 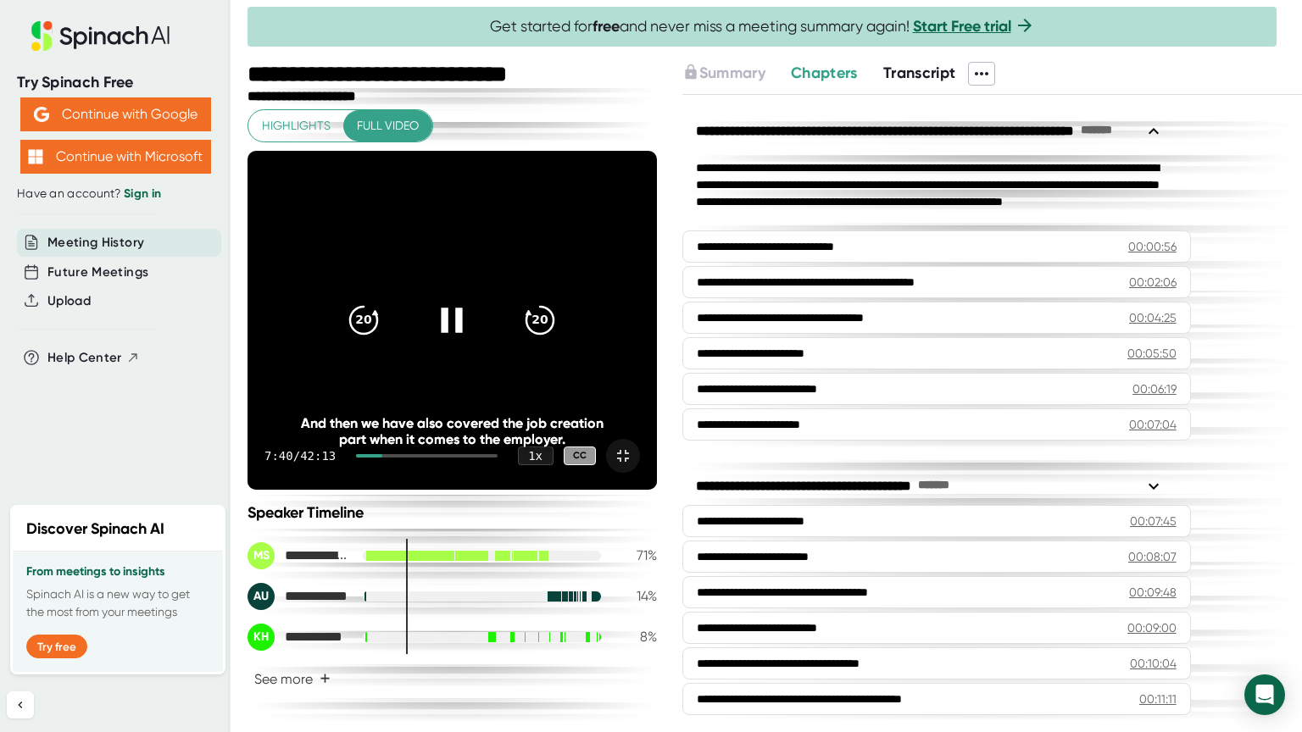 What do you see at coordinates (93, 358) in the screenshot?
I see `button: Help Center` at bounding box center [93, 358].